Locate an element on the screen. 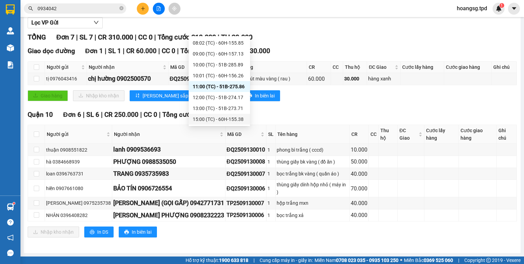 The height and width of the screenshot is (264, 524). div: 10.000 is located at coordinates (359, 150).